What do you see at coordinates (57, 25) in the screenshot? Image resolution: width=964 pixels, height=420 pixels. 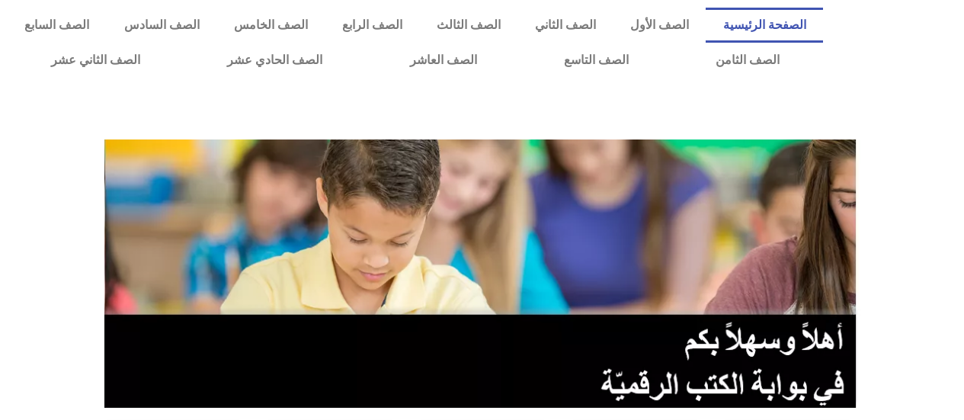 I see `a: الصف السابع` at bounding box center [57, 25].